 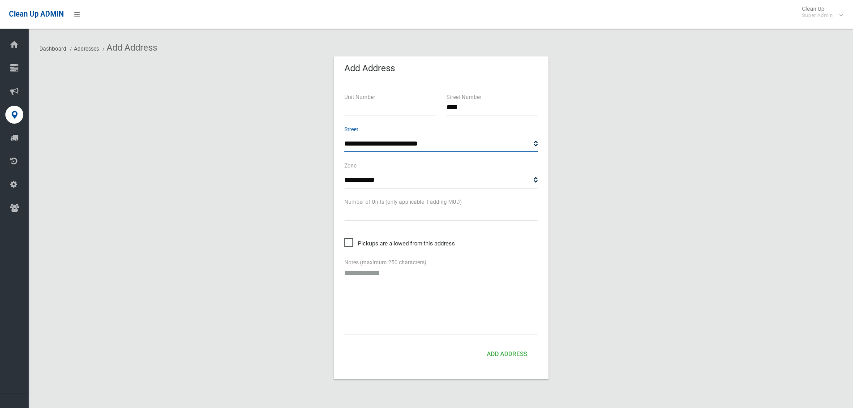 I want to click on header: Add Address, so click(x=369, y=68).